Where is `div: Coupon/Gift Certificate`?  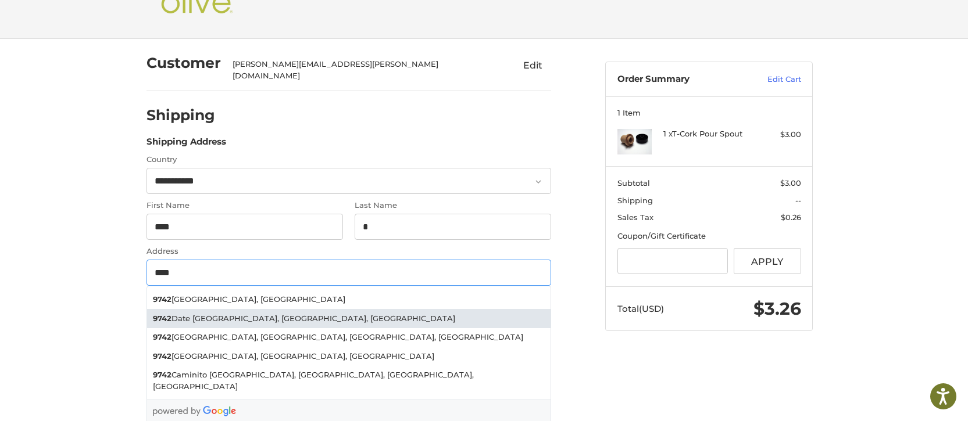
div: Coupon/Gift Certificate is located at coordinates (709, 237).